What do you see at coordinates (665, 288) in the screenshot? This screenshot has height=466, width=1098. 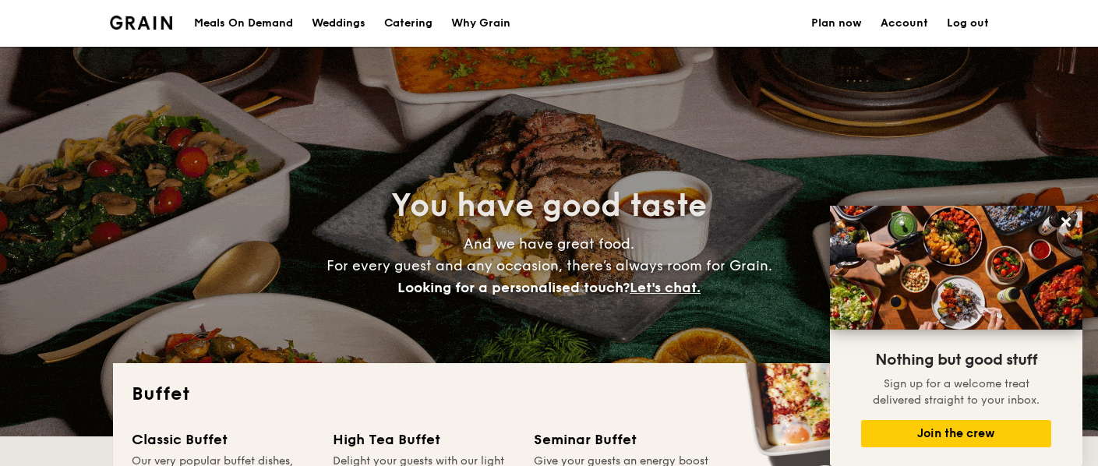 I see `span: Let's chat.` at bounding box center [665, 288].